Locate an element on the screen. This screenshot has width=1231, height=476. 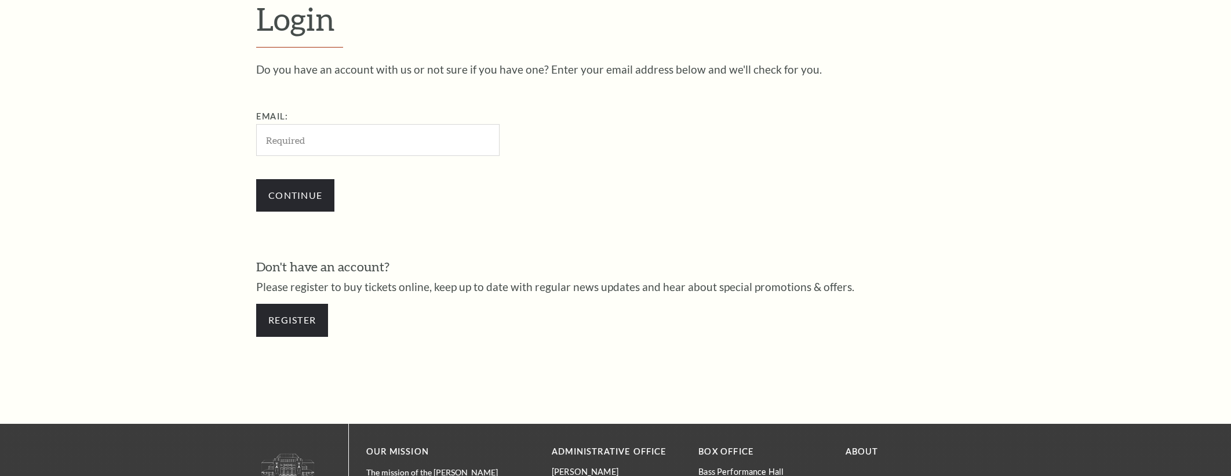
h3: Don't have an account? is located at coordinates (615, 267).